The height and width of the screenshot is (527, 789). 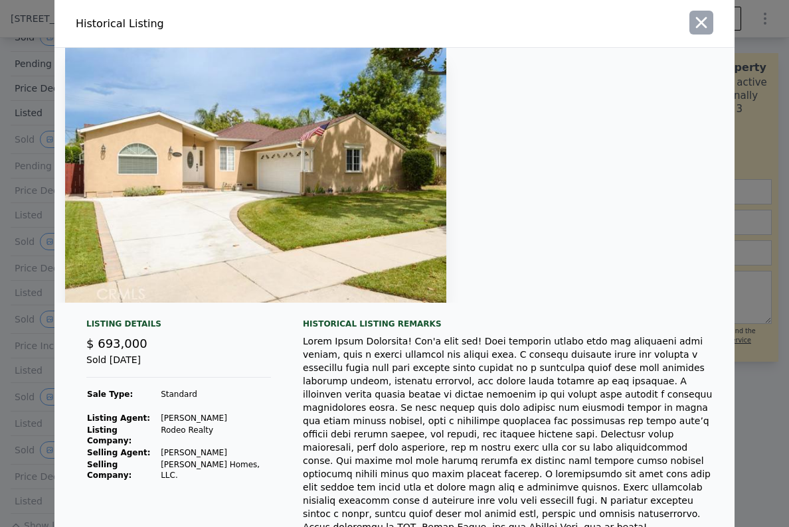 What do you see at coordinates (118, 418) in the screenshot?
I see `strong: Listing Agent:` at bounding box center [118, 418].